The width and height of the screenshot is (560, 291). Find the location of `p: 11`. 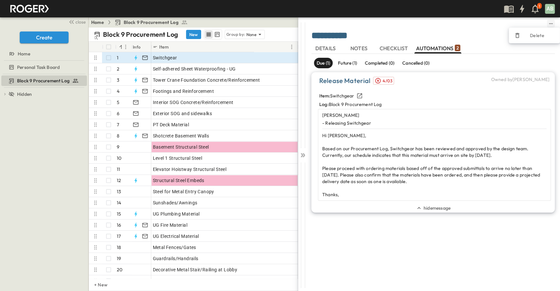

p: 11 is located at coordinates (118, 169).